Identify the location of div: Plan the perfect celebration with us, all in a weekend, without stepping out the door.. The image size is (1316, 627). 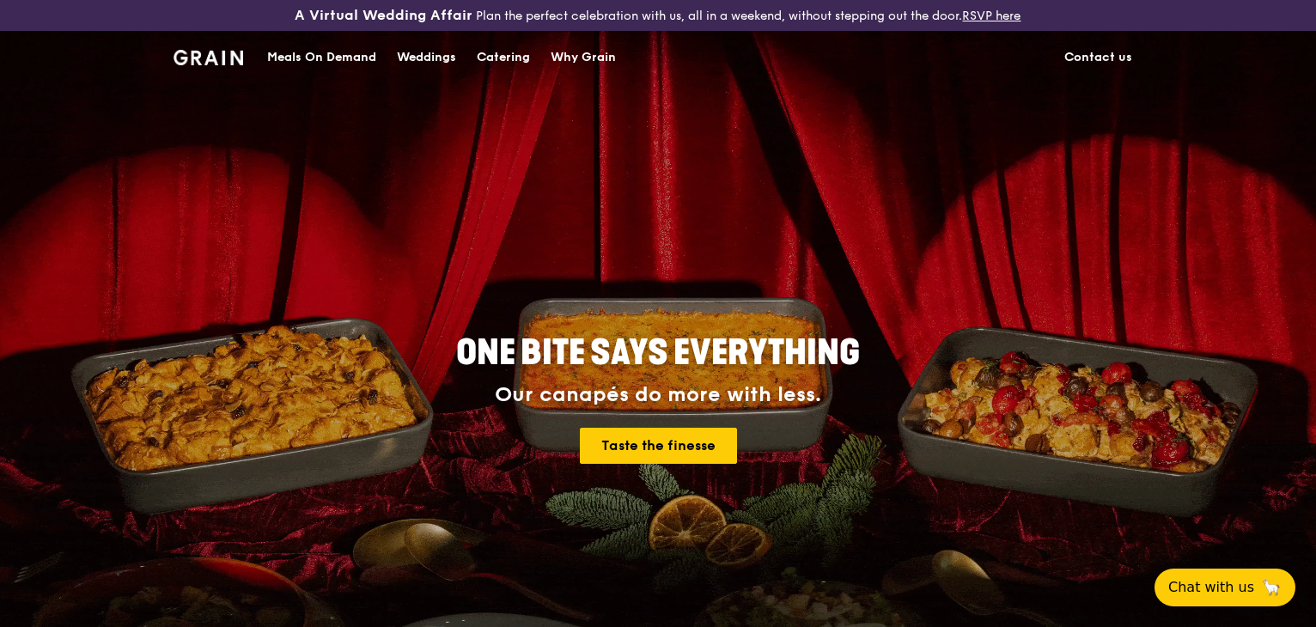
(657, 15).